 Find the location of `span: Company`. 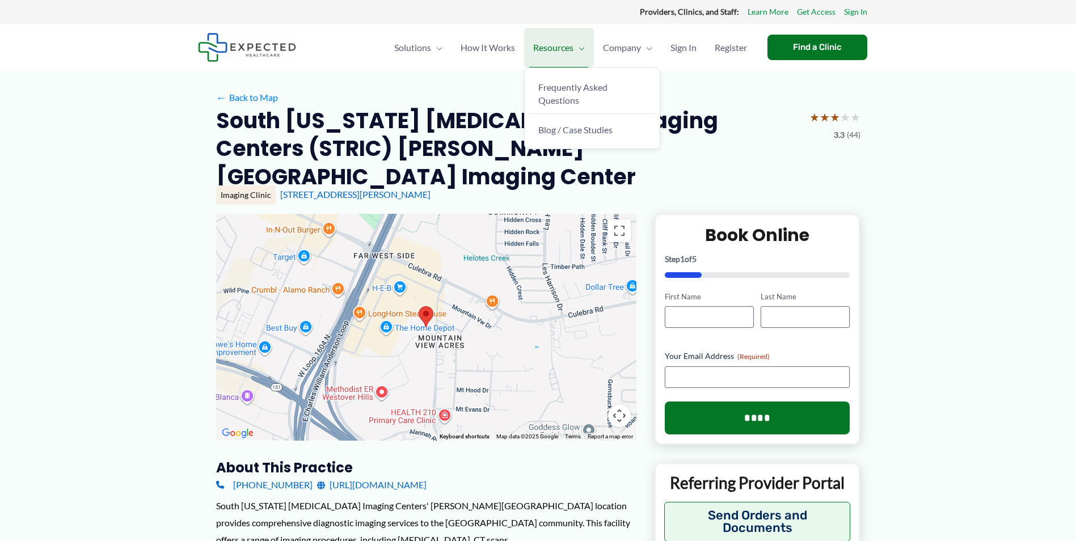

span: Company is located at coordinates (622, 48).